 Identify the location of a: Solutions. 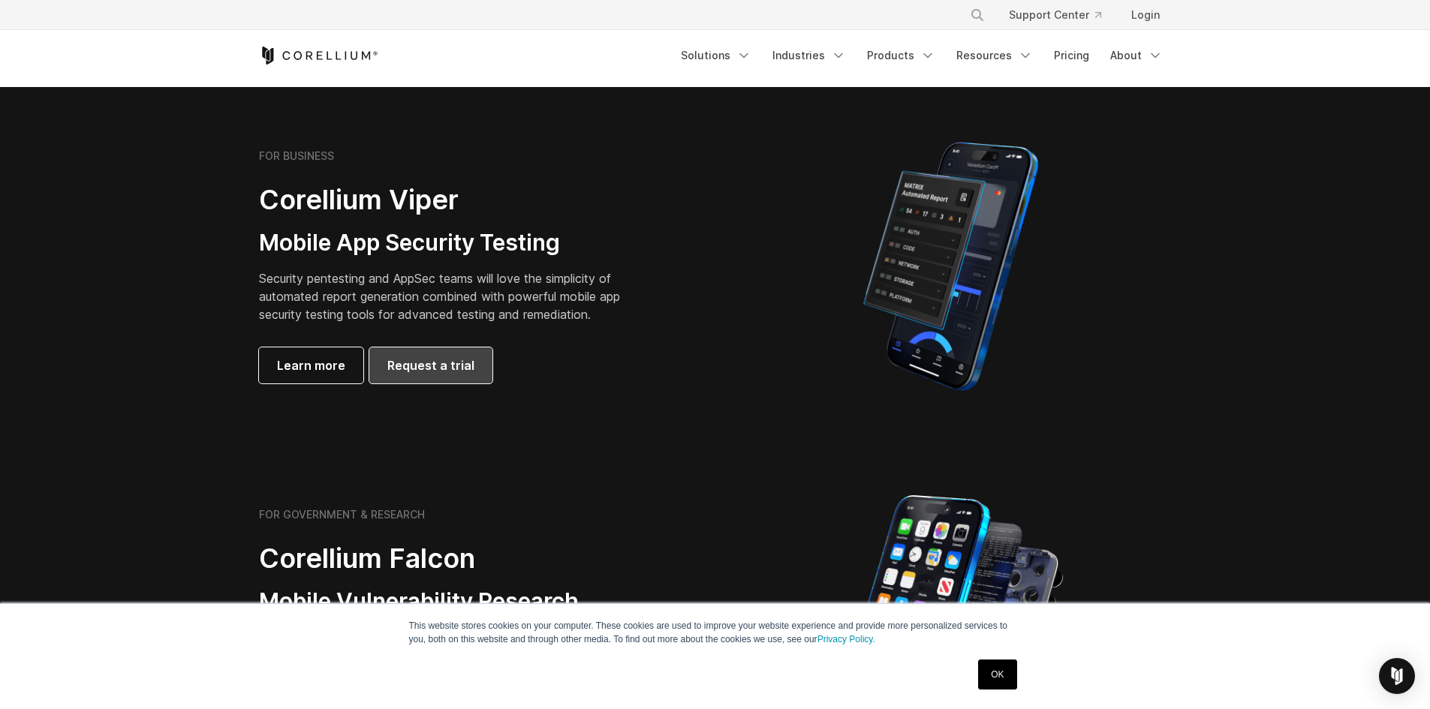
(716, 56).